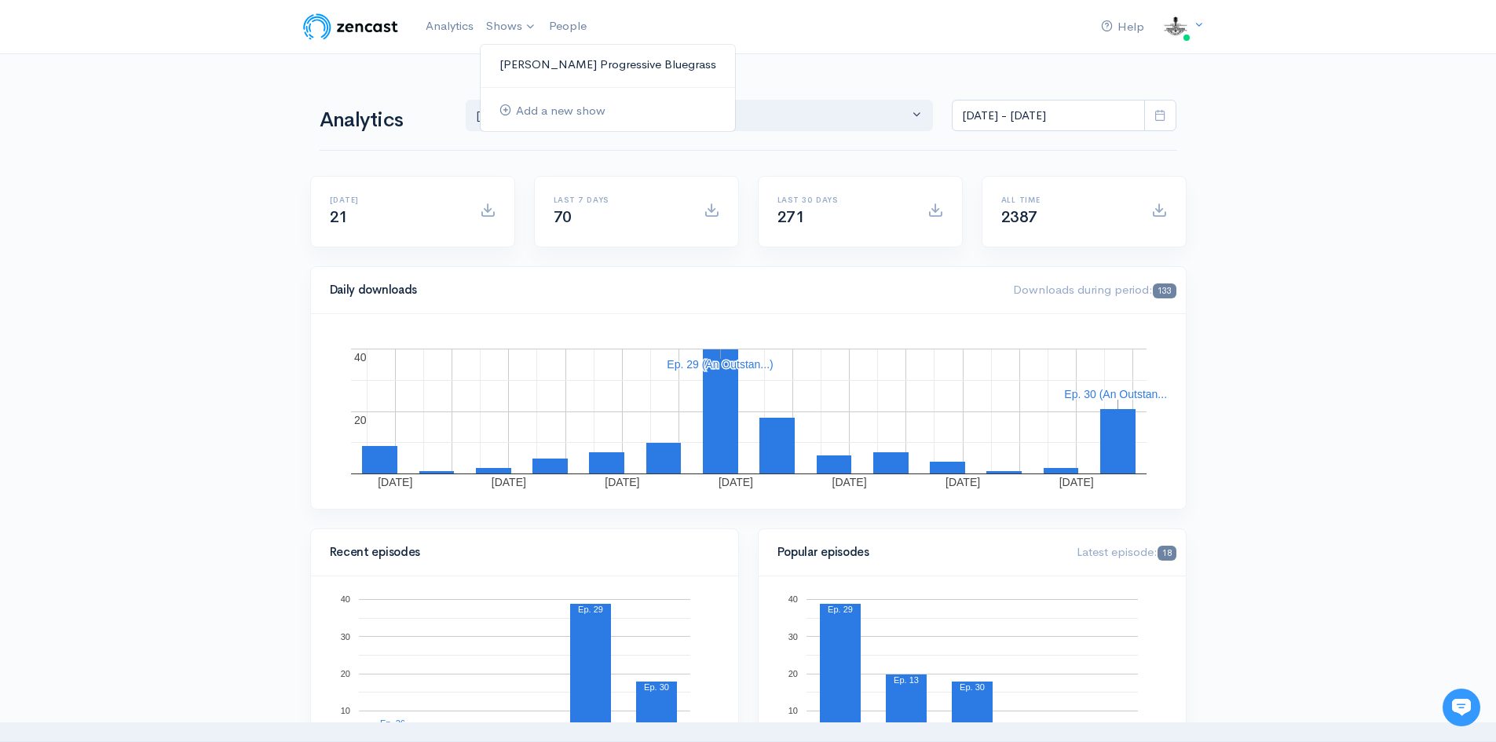 This screenshot has height=742, width=1496. I want to click on span: Latest episode:, so click(1126, 551).